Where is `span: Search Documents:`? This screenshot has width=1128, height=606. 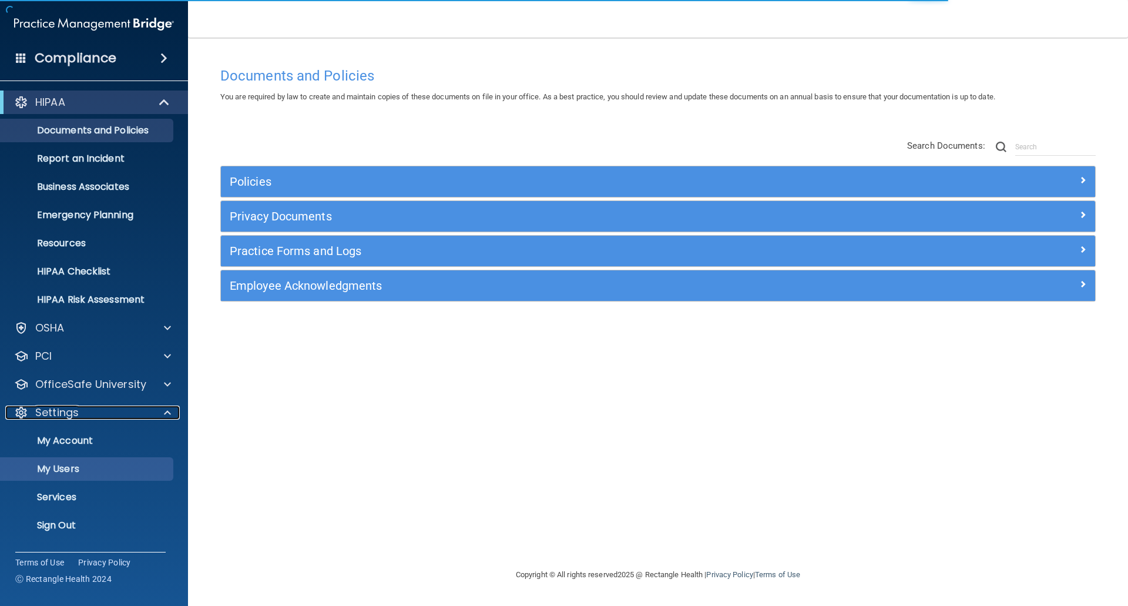
span: Search Documents: is located at coordinates (946, 146).